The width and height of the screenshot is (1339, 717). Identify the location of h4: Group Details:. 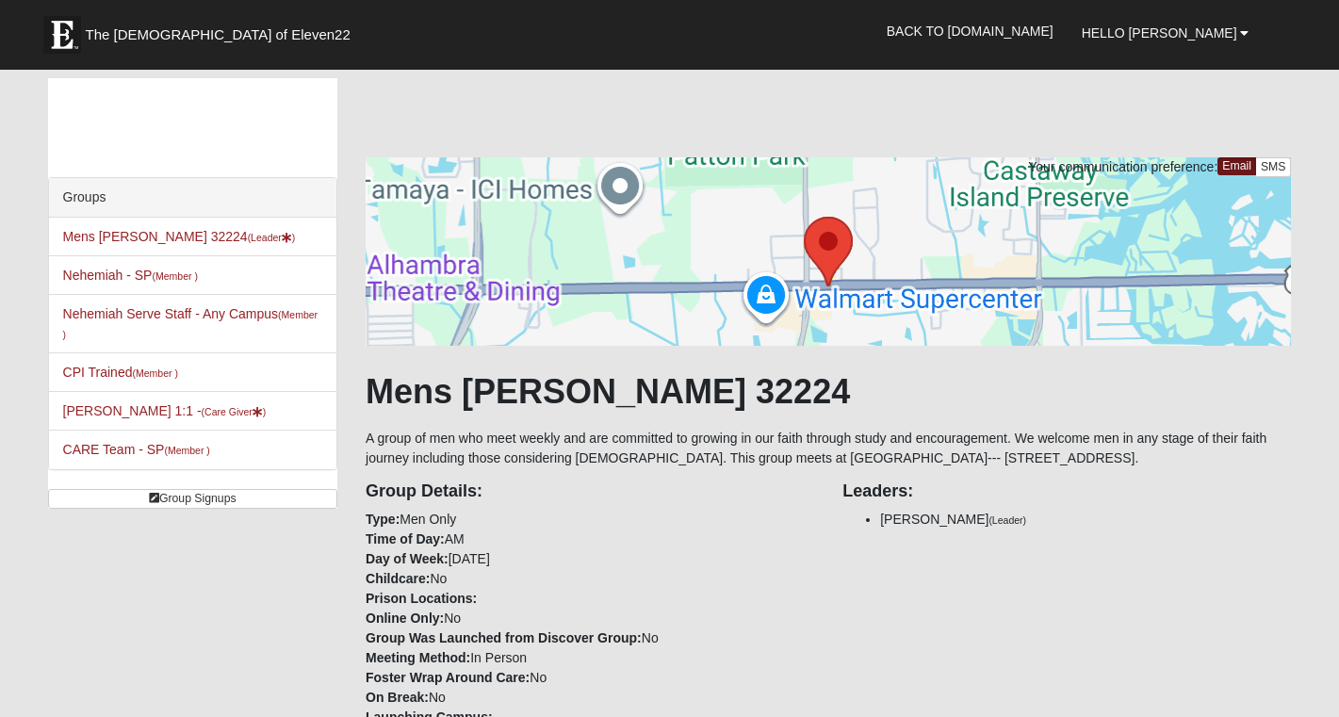
(590, 492).